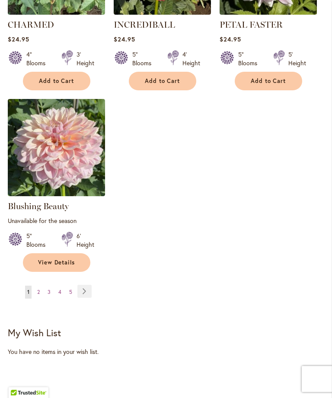  Describe the element at coordinates (34, 332) in the screenshot. I see `strong: My Wish List` at that location.